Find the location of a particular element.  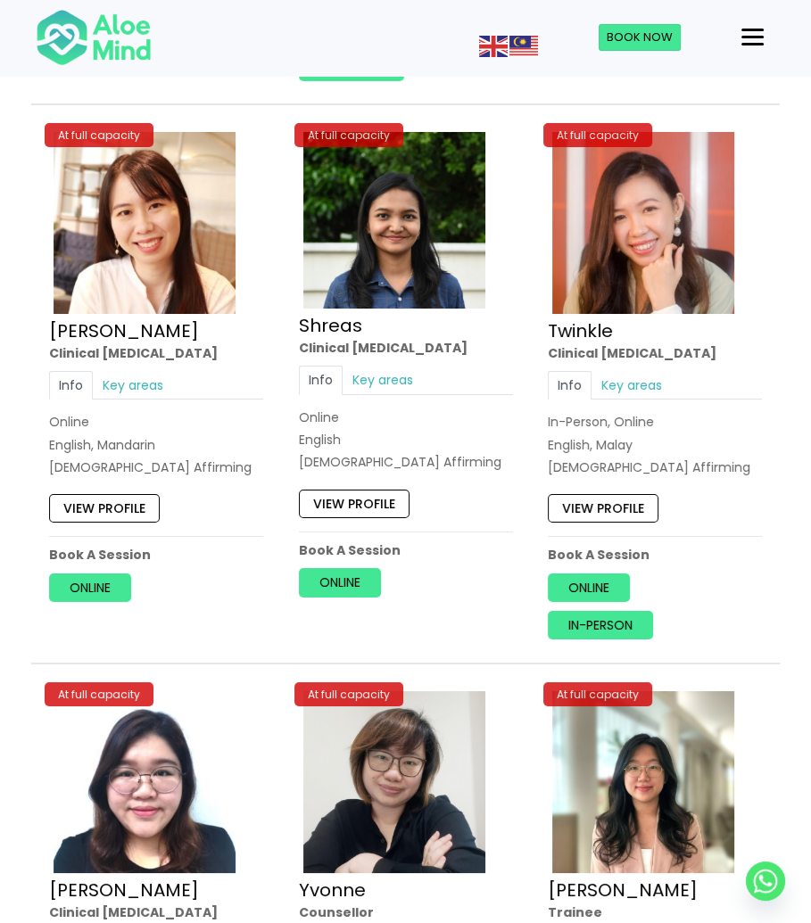

a: Book Now is located at coordinates (639, 37).